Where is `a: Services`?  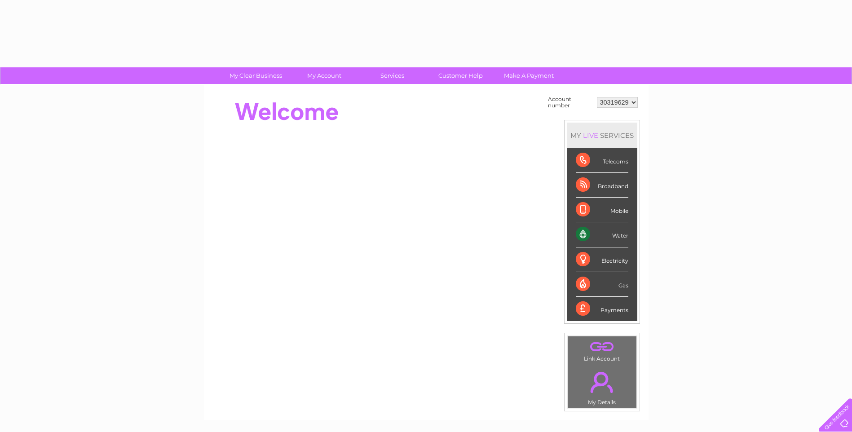
a: Services is located at coordinates (392, 75).